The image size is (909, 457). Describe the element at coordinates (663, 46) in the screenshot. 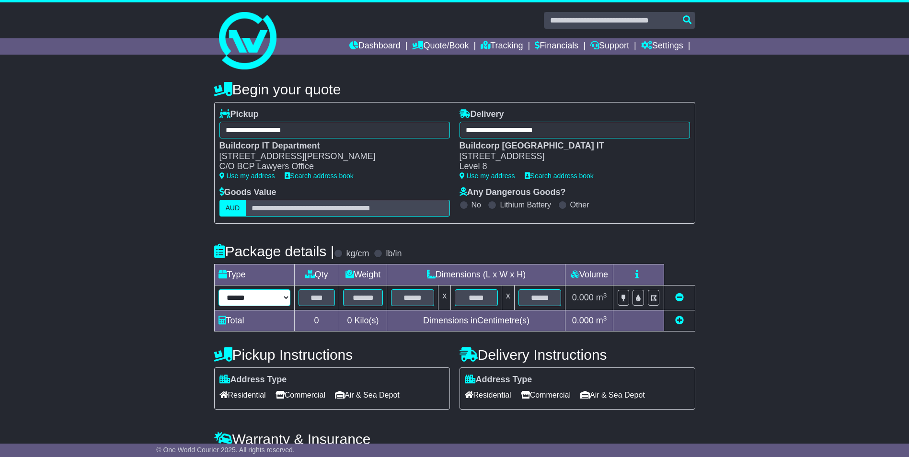

I see `a: Settings` at that location.